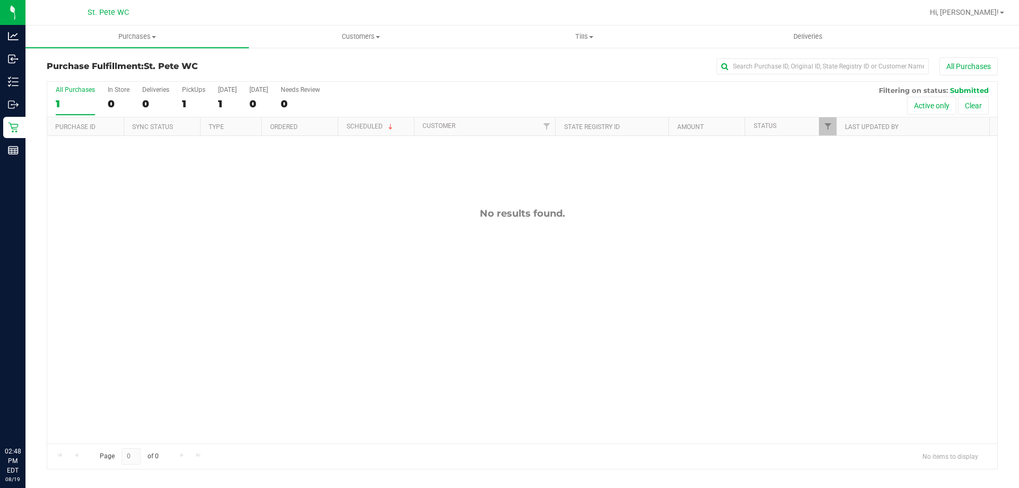  I want to click on p: 08/19, so click(13, 479).